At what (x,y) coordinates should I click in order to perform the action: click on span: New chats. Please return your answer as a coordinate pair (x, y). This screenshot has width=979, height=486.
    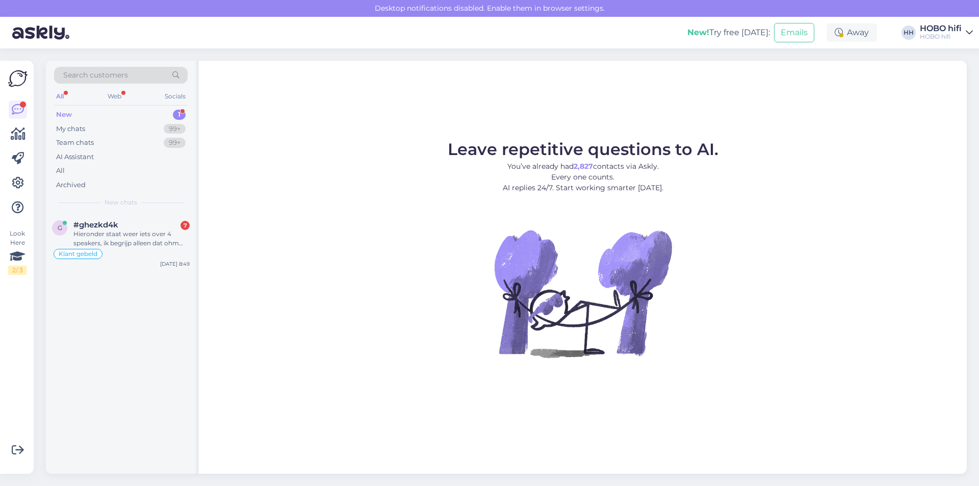
    Looking at the image, I should click on (121, 202).